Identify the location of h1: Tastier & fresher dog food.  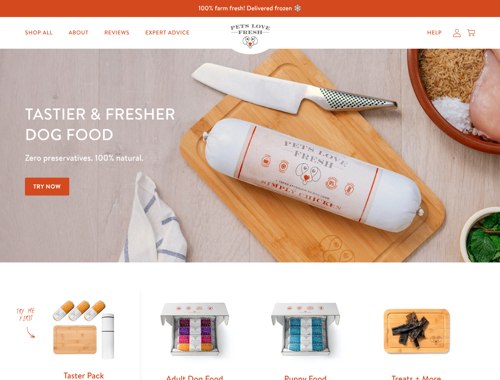
(175, 124).